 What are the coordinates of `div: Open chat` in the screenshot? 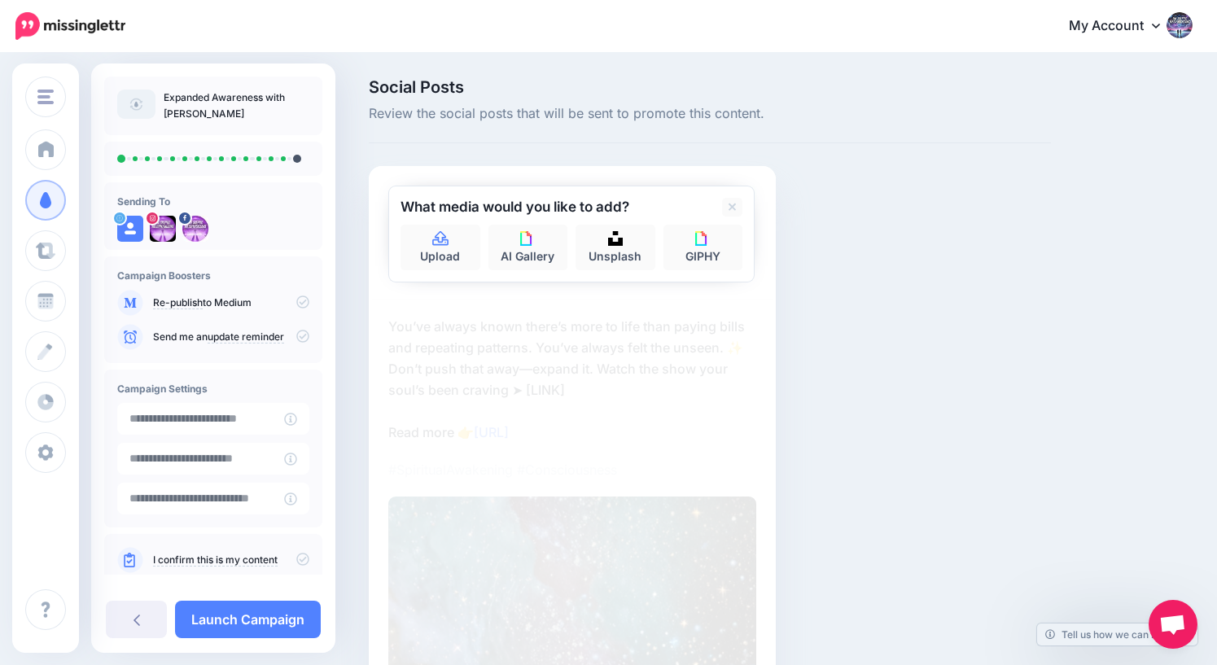 It's located at (1173, 624).